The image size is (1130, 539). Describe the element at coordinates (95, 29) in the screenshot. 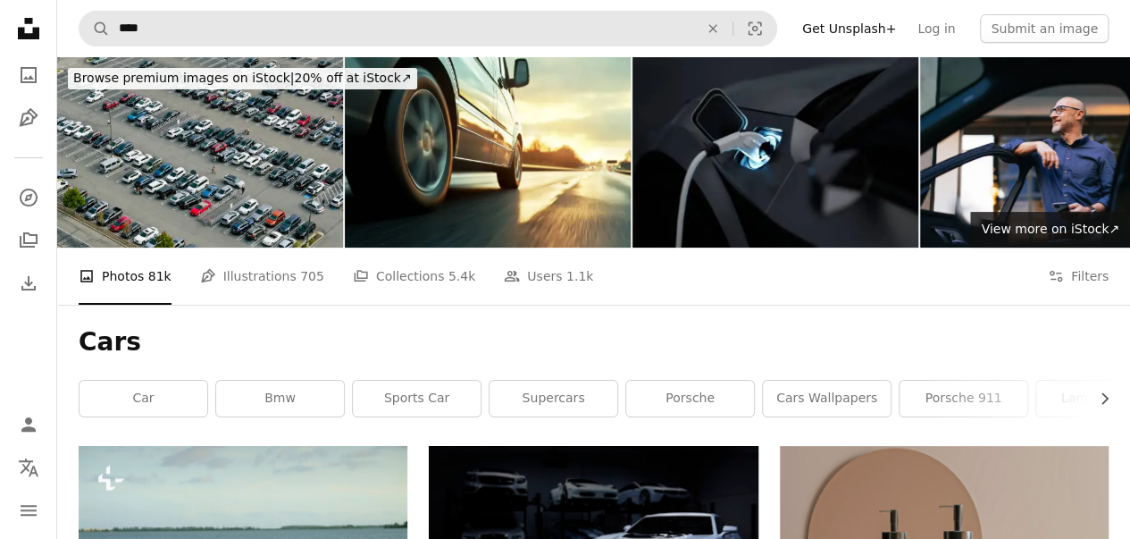

I see `button: Search Unsplash` at that location.